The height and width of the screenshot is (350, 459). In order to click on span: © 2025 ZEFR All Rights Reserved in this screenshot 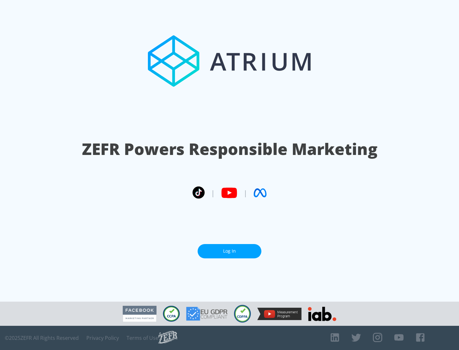, I will do `click(42, 338)`.